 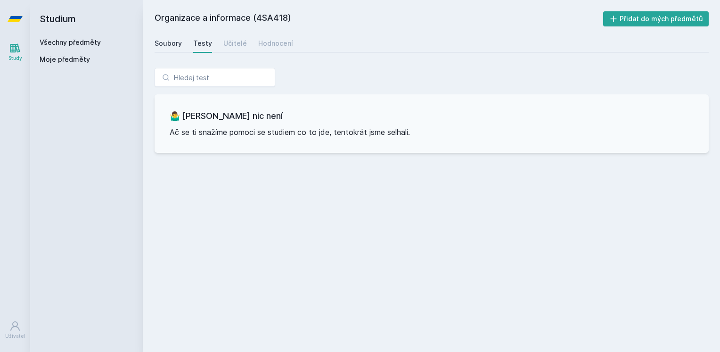 What do you see at coordinates (379, 19) in the screenshot?
I see `h2: Organizace a informace (4SA418)` at bounding box center [379, 19].